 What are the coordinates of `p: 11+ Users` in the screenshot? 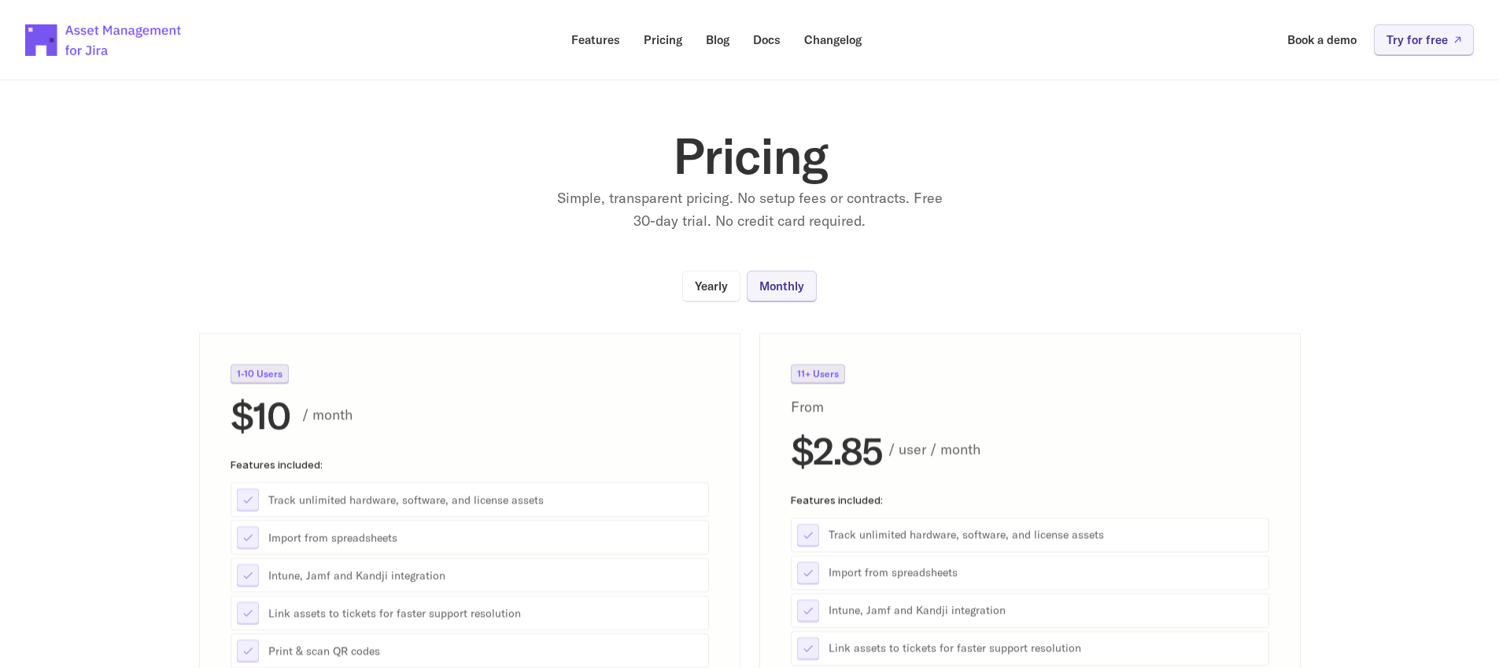 It's located at (818, 374).